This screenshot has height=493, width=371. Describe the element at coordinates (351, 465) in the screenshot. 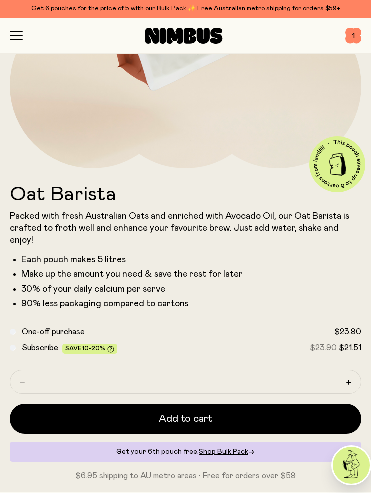

I see `img: agent` at that location.